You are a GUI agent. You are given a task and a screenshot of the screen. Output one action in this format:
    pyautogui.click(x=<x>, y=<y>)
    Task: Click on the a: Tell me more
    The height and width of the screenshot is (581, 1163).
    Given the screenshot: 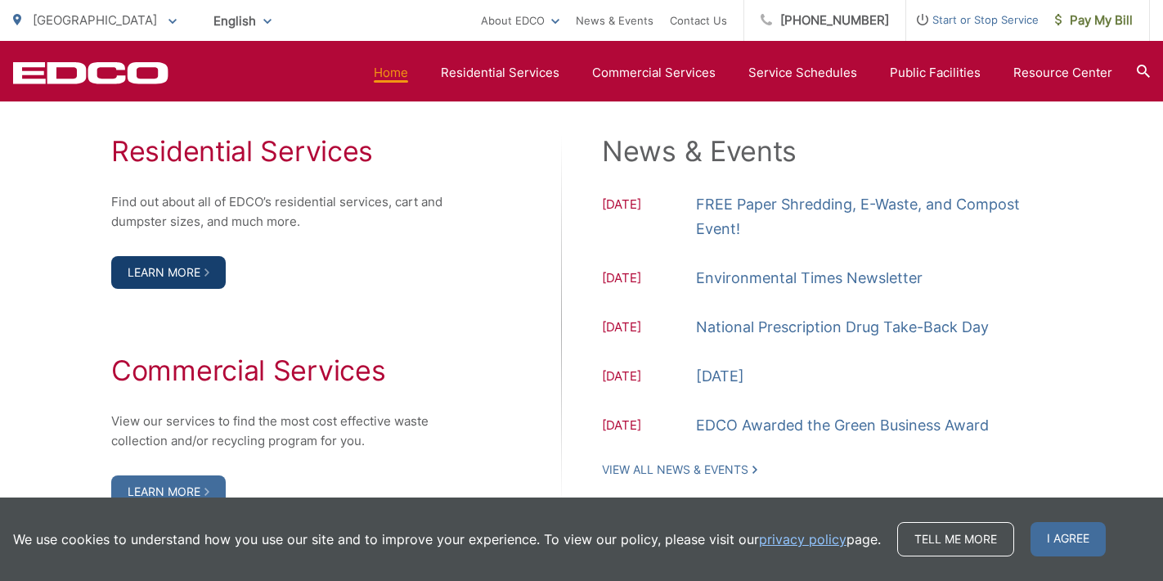 What is the action you would take?
    pyautogui.click(x=955, y=539)
    